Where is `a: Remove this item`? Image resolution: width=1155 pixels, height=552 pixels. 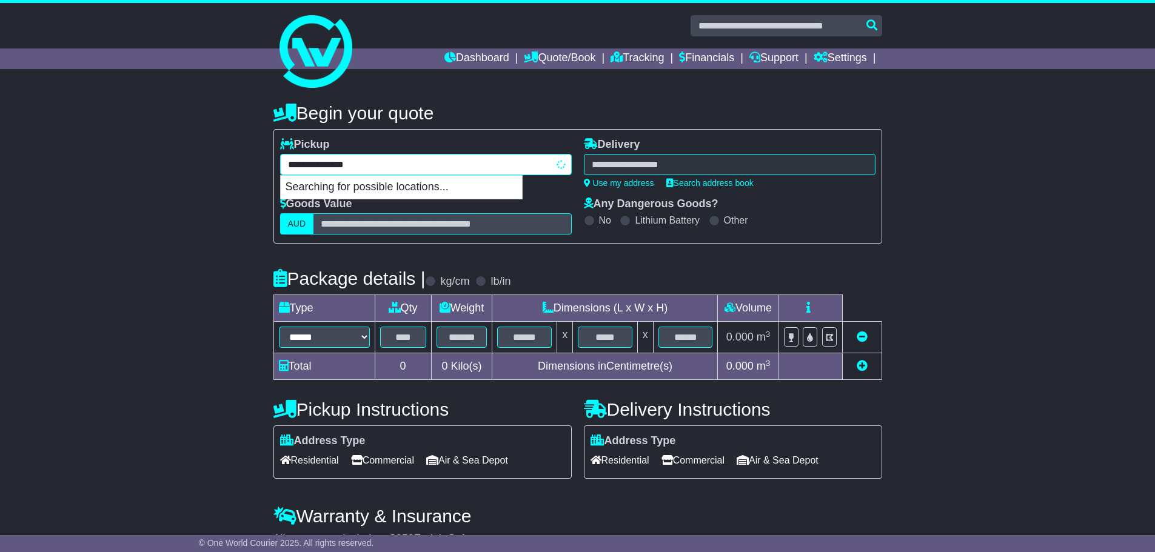 a: Remove this item is located at coordinates (862, 337).